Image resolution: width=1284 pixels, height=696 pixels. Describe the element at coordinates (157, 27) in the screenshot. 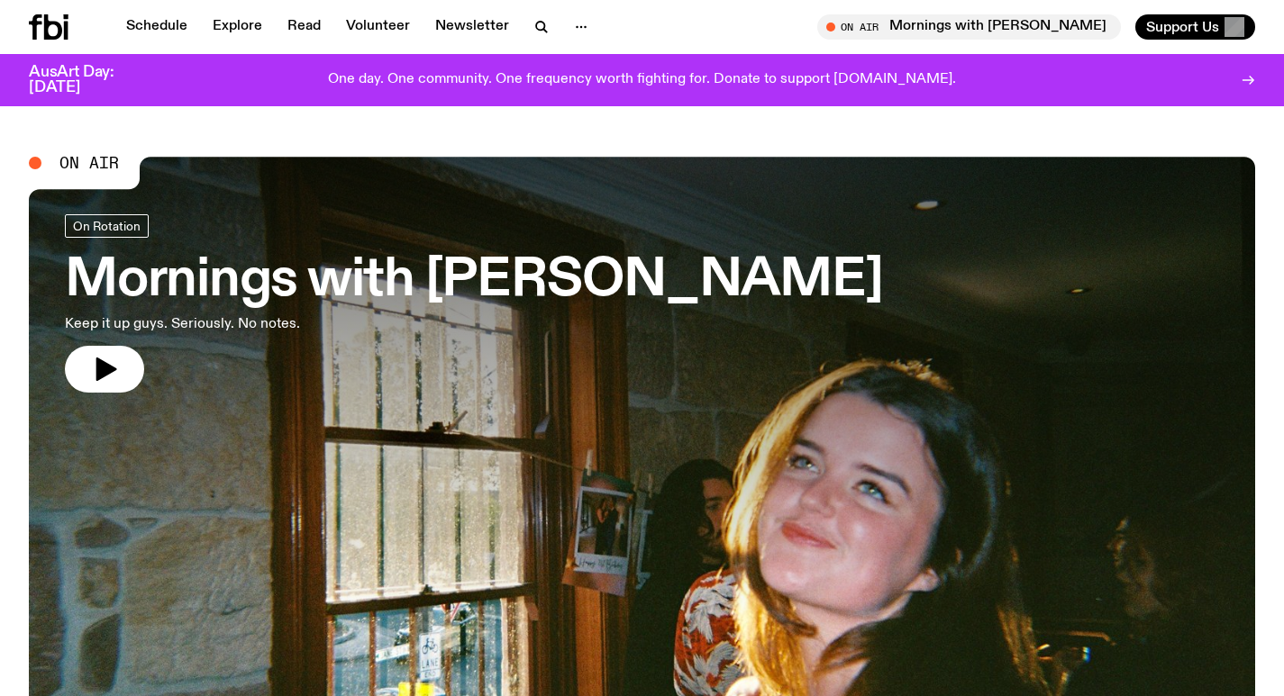

I see `a: Schedule` at that location.